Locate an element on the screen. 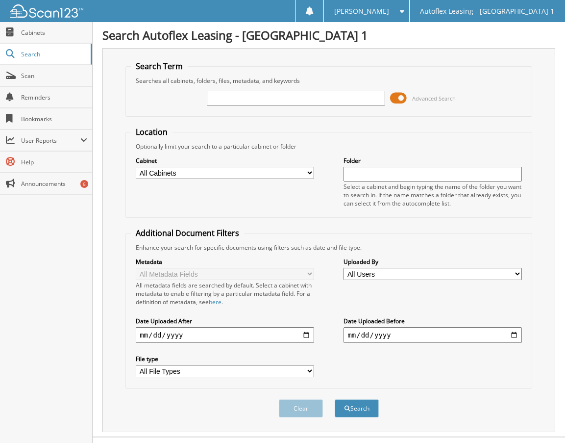 The image size is (565, 443). button: Search is located at coordinates (357, 408).